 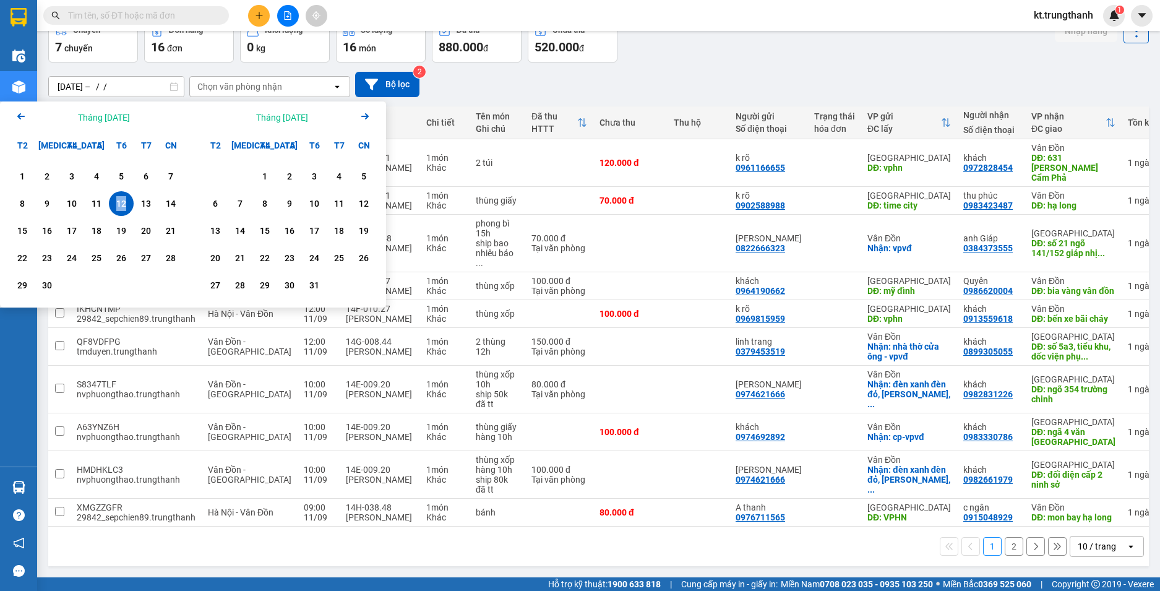 I want to click on div: Chưa thu, so click(x=630, y=122).